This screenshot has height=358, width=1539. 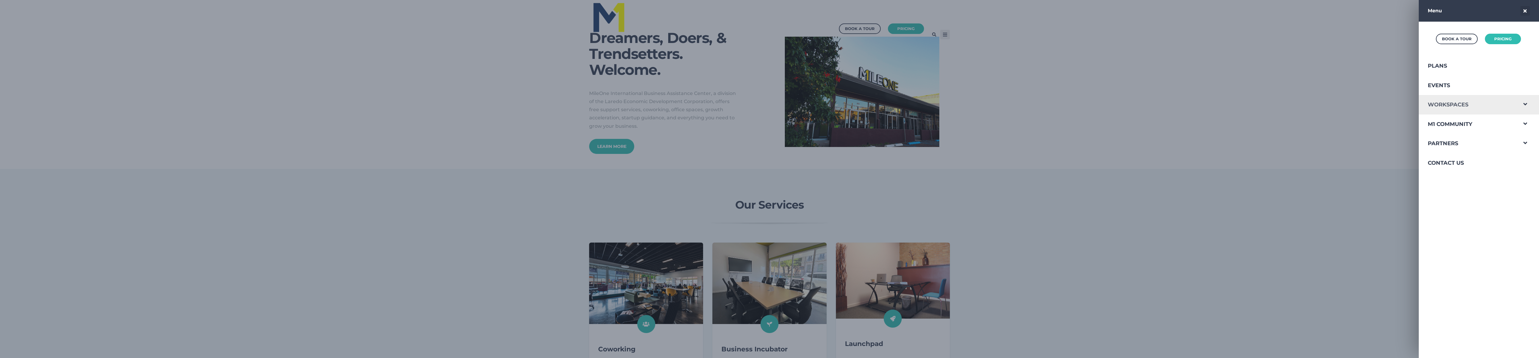 What do you see at coordinates (1469, 124) in the screenshot?
I see `a: M1 Community` at bounding box center [1469, 124].